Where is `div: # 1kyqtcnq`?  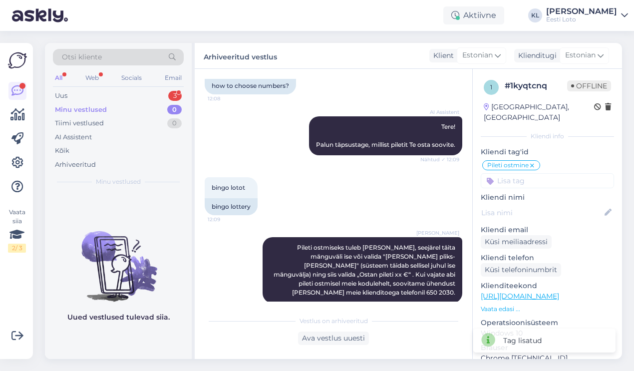 div: # 1kyqtcnq is located at coordinates (536, 86).